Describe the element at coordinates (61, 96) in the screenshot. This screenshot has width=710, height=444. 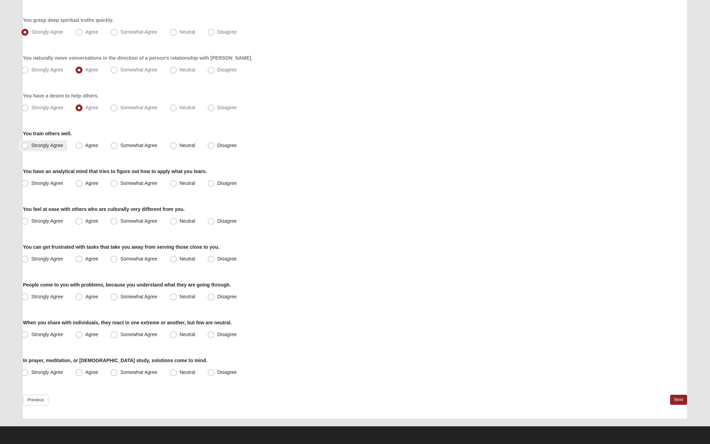
I see `label: You have a desire to help others.` at that location.